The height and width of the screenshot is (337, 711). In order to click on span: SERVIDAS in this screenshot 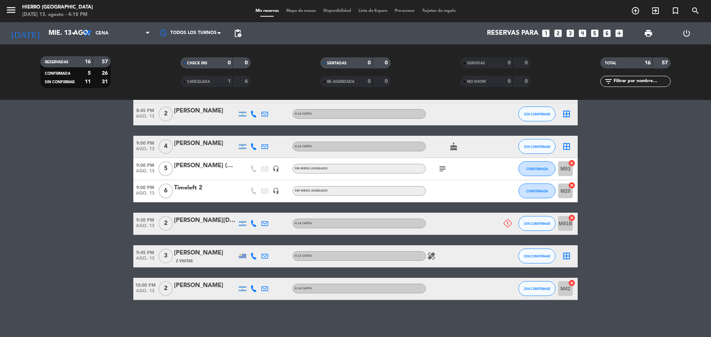, I will do `click(476, 63)`.